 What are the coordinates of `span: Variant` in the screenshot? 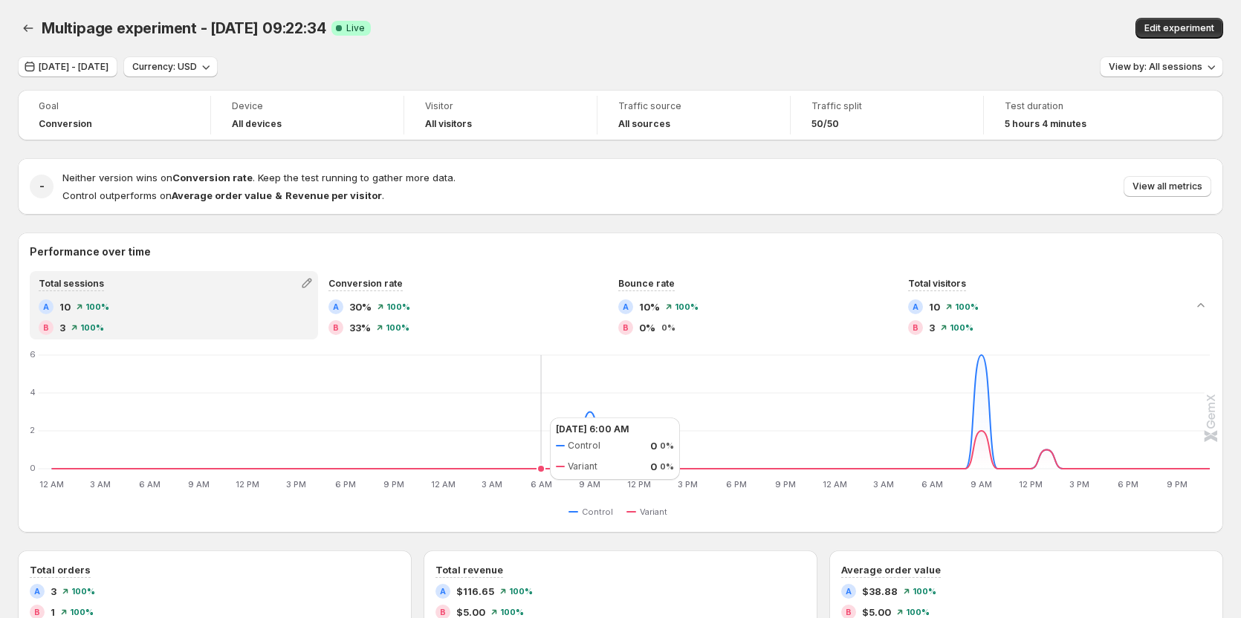 It's located at (653, 512).